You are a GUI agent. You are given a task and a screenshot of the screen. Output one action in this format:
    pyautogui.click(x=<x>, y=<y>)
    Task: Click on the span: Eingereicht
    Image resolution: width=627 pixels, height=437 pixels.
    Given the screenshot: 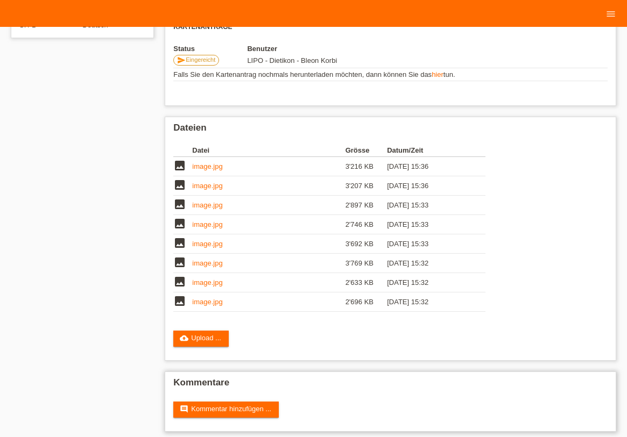 What is the action you would take?
    pyautogui.click(x=200, y=60)
    